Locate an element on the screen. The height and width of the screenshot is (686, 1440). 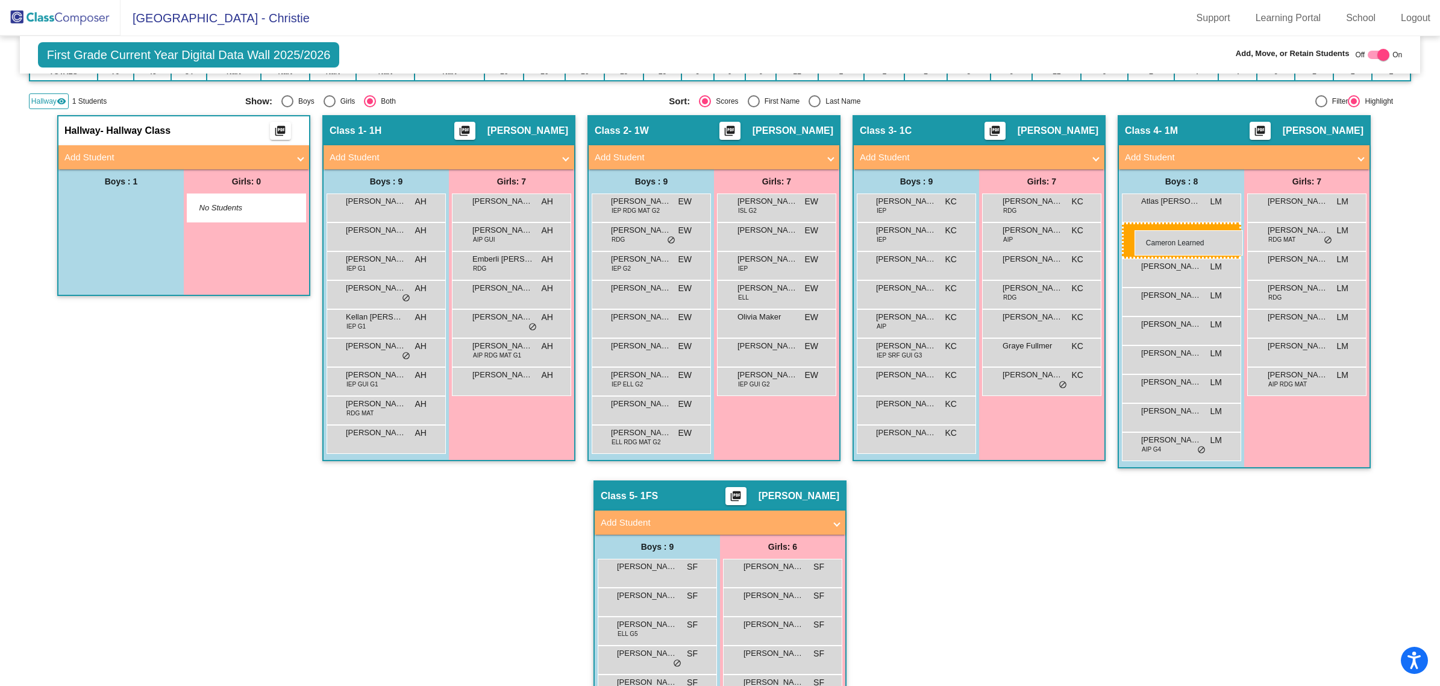
span: - 1FS is located at coordinates (646, 496).